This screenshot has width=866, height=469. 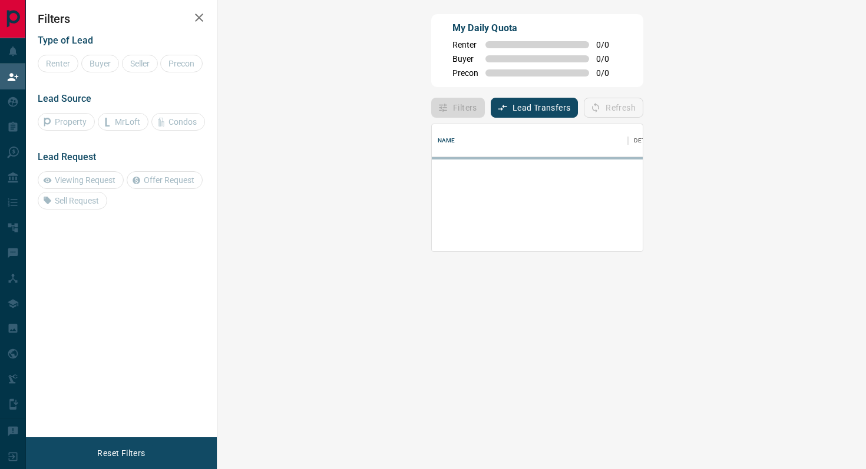 What do you see at coordinates (465, 45) in the screenshot?
I see `span: Renter` at bounding box center [465, 45].